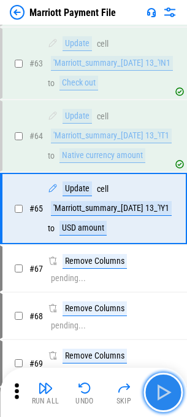 This screenshot has height=417, width=187. What do you see at coordinates (170, 12) in the screenshot?
I see `img: Settings menu` at bounding box center [170, 12].